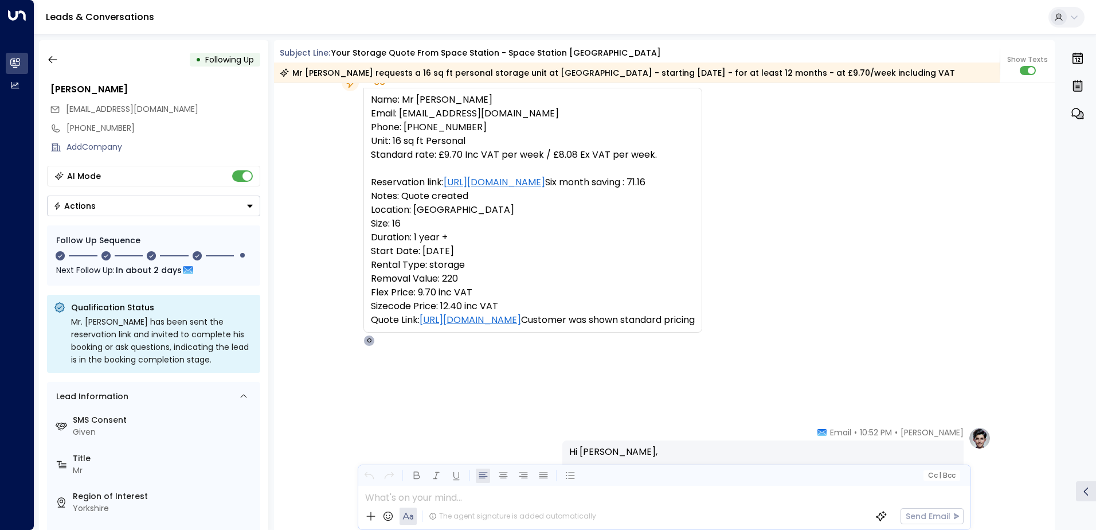  Describe the element at coordinates (154, 270) in the screenshot. I see `div: Next Follow Up:` at that location.